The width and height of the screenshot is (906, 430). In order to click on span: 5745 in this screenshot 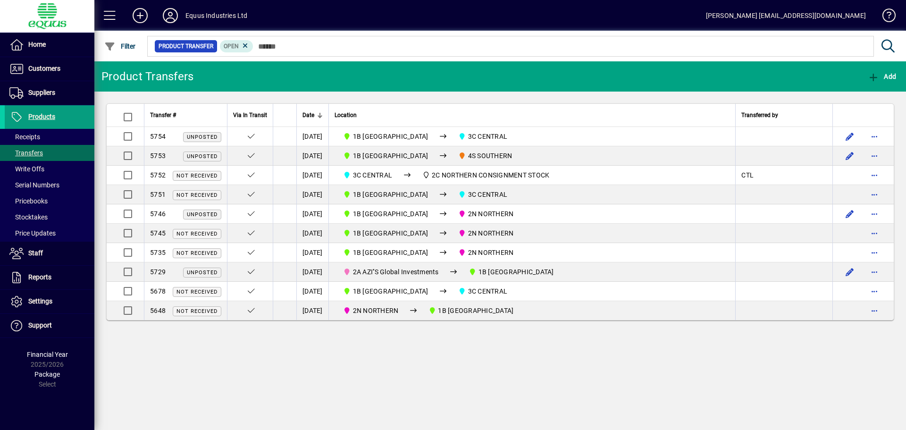, I will do `click(158, 233)`.